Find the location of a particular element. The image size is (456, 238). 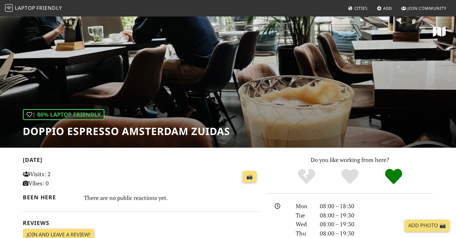

div: Tue is located at coordinates (304, 215).